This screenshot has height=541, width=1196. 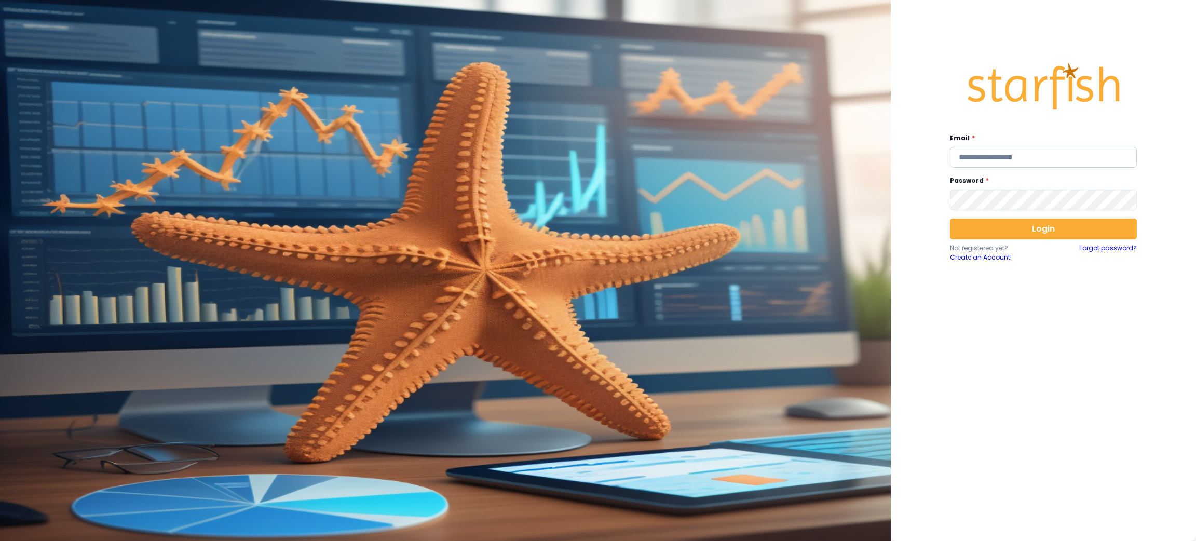 What do you see at coordinates (997, 248) in the screenshot?
I see `p: Not registered yet?` at bounding box center [997, 248].